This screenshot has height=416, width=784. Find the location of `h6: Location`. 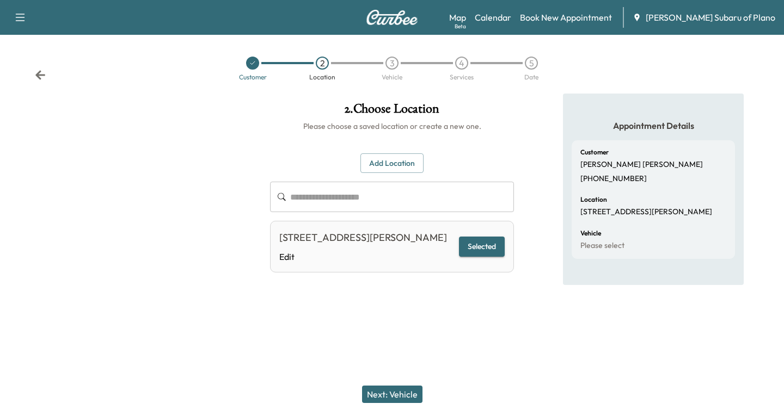

h6: Location is located at coordinates (593, 200).